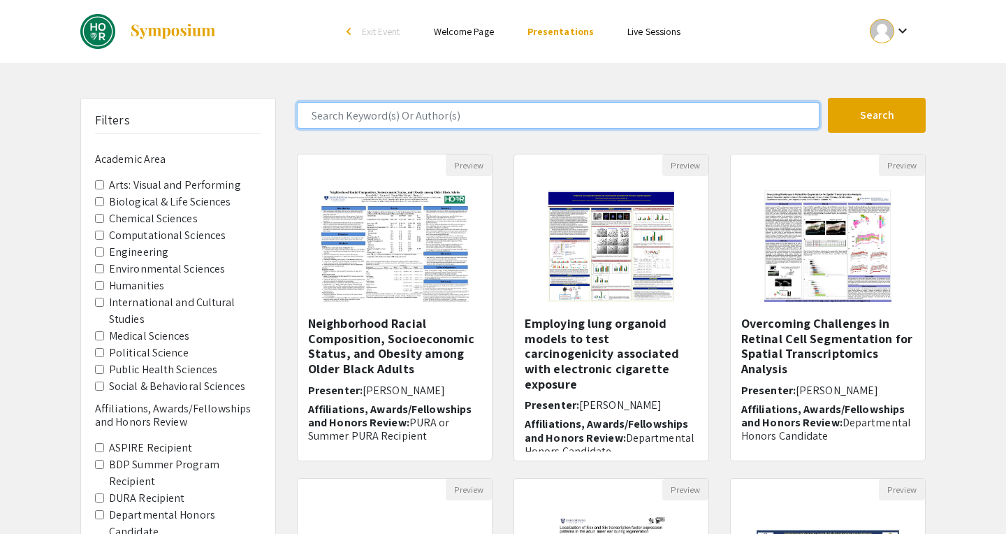 The image size is (1006, 534). What do you see at coordinates (178, 159) in the screenshot?
I see `h6: Academic Area` at bounding box center [178, 159].